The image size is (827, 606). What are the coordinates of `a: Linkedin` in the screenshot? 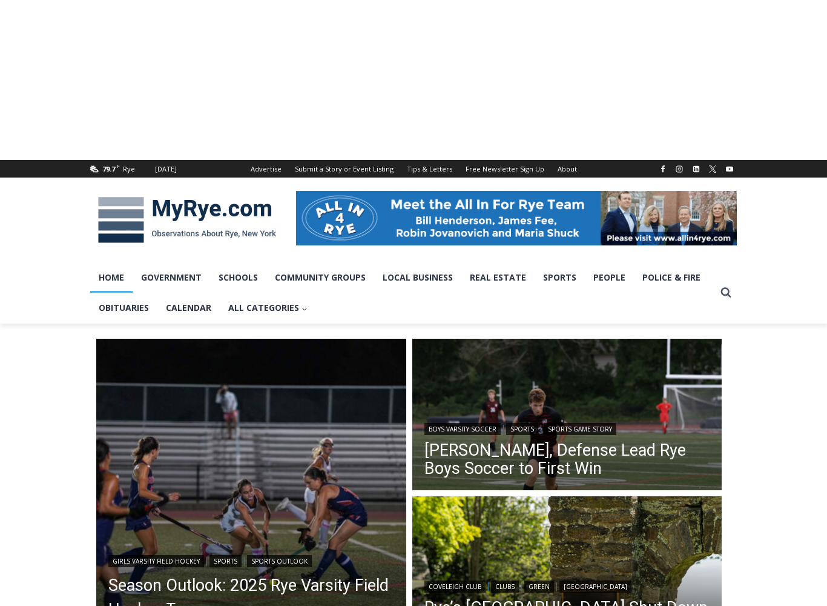 It's located at (697, 169).